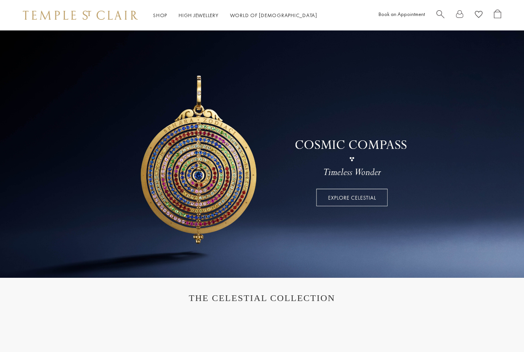 The image size is (524, 352). I want to click on a: ShopShop, so click(160, 15).